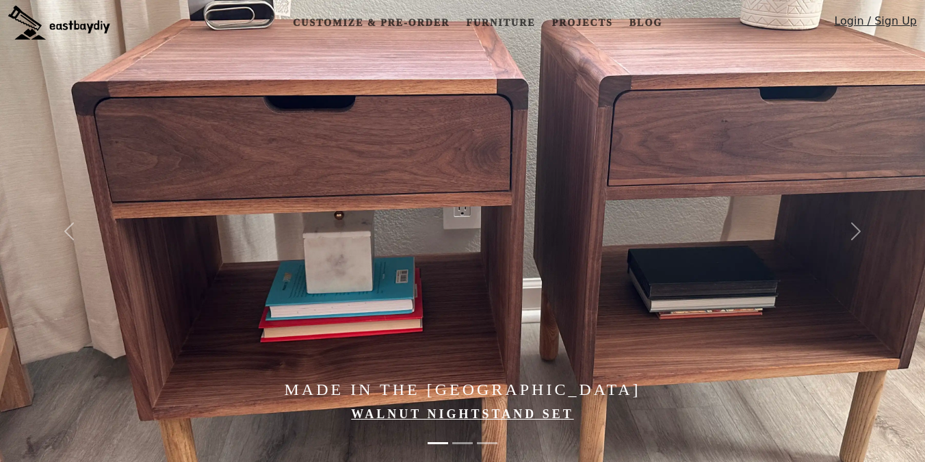 The height and width of the screenshot is (462, 925). I want to click on a: Blog, so click(646, 23).